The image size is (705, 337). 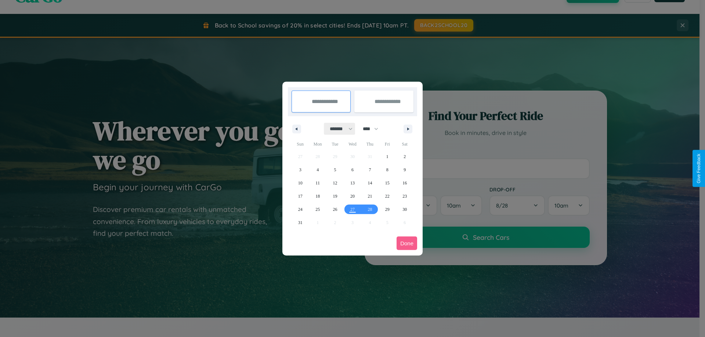 What do you see at coordinates (387, 183) in the screenshot?
I see `span: 15` at bounding box center [387, 183].